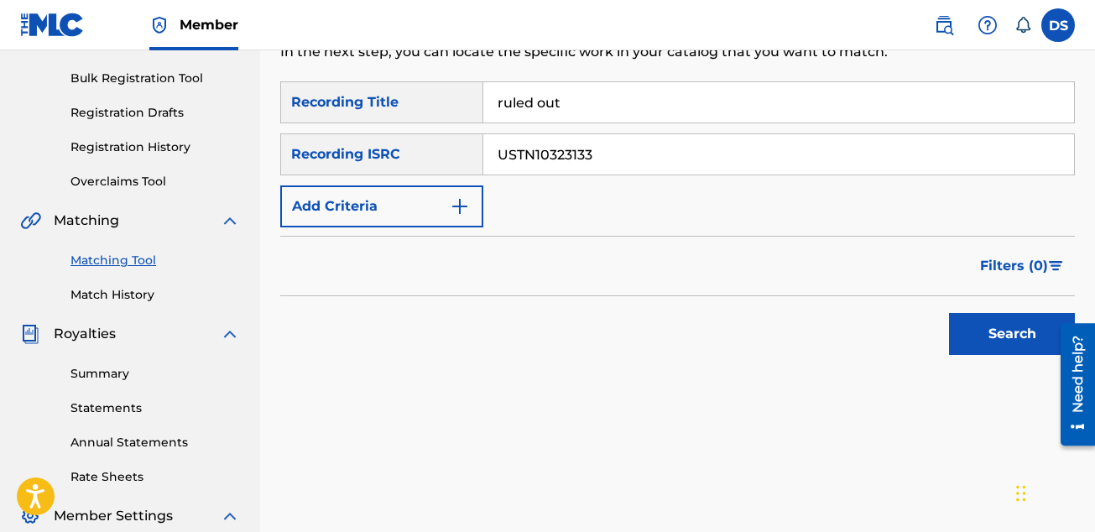 This screenshot has width=1095, height=532. I want to click on img: search, so click(944, 25).